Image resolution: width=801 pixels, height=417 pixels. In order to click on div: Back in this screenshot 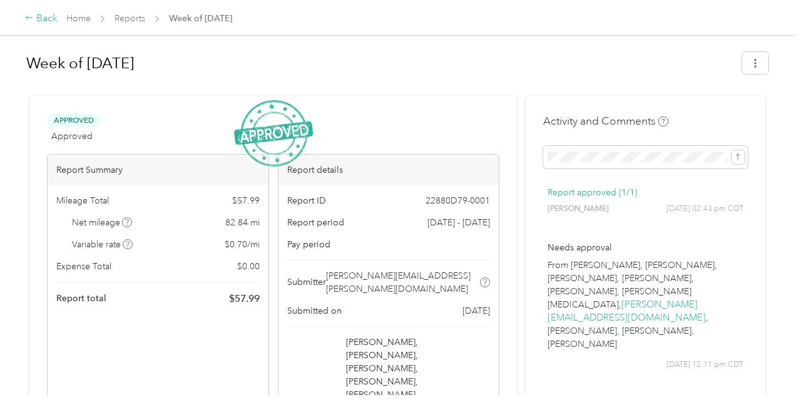, I will do `click(41, 19)`.